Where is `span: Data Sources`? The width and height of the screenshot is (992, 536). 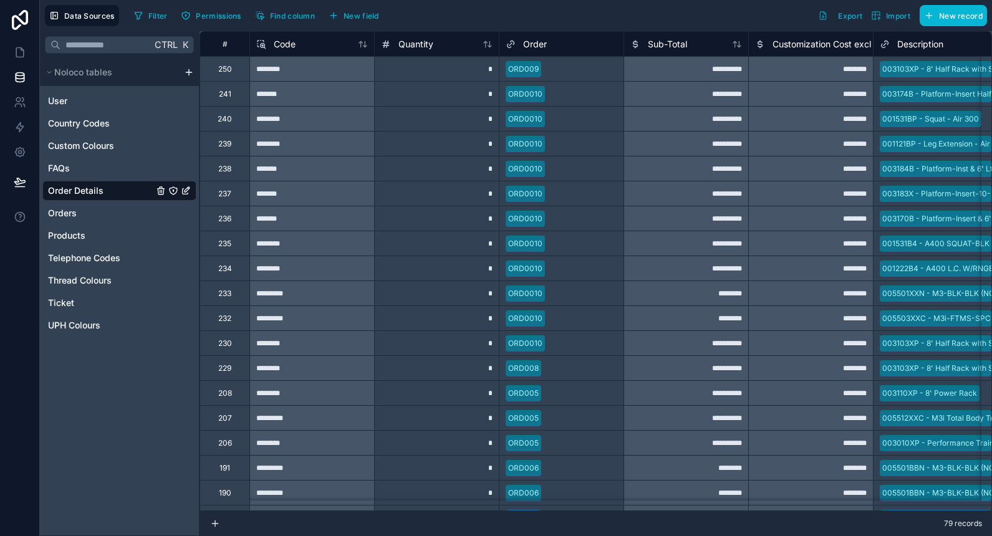
span: Data Sources is located at coordinates (89, 16).